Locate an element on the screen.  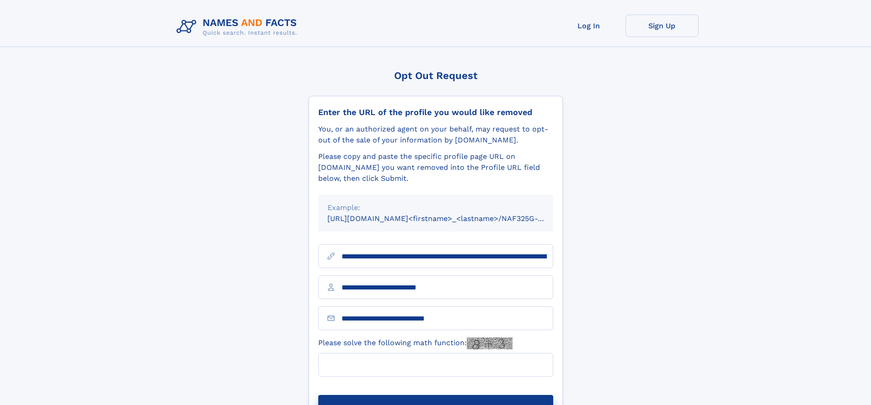
div: Opt Out Request is located at coordinates (436, 75).